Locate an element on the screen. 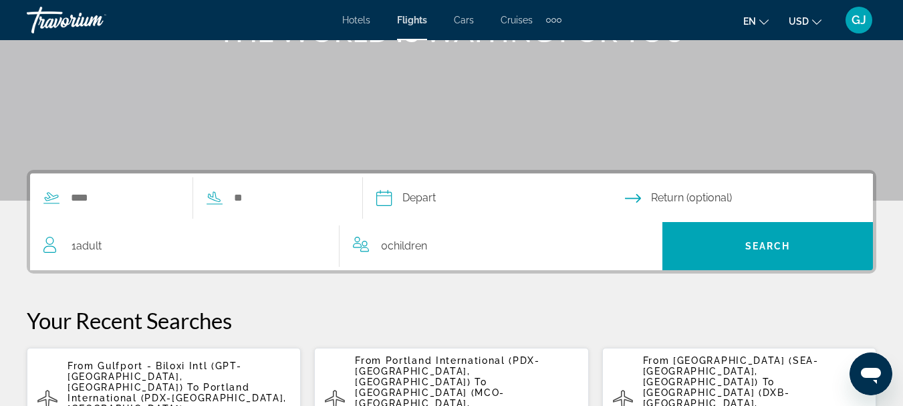  span: Adult is located at coordinates (89, 245).